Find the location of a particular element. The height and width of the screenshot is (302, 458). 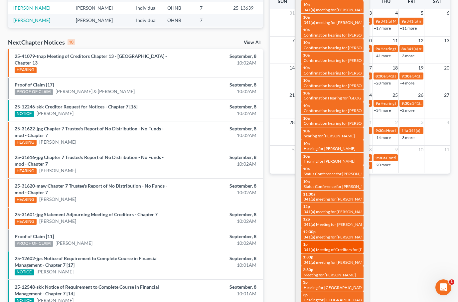

span: 14 is located at coordinates (292, 68).